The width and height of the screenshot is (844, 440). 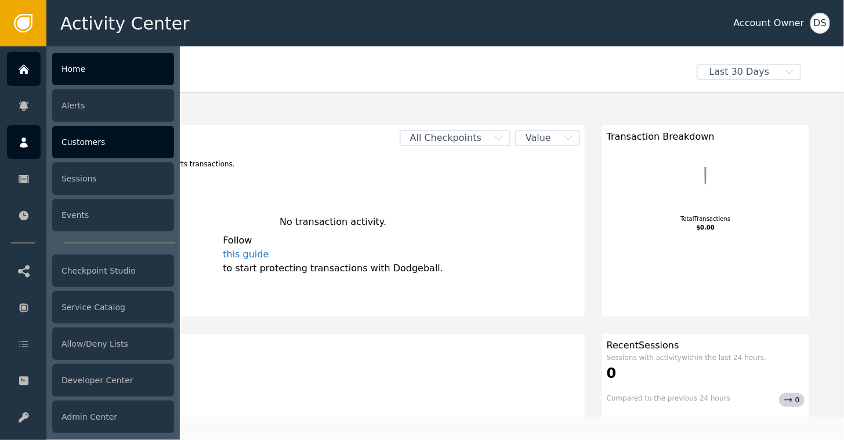 What do you see at coordinates (538, 138) in the screenshot?
I see `span: Value` at bounding box center [538, 138].